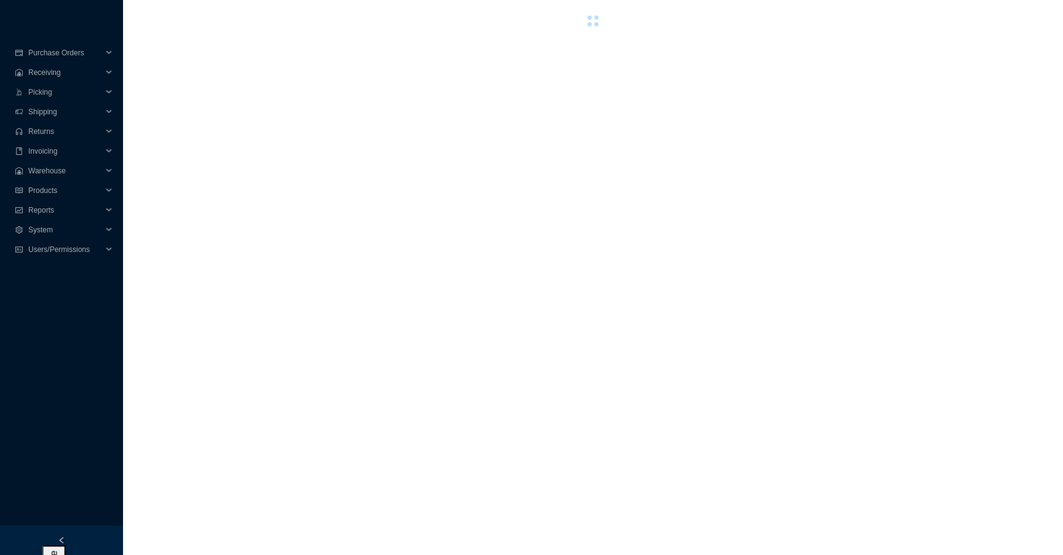 The image size is (1063, 555). I want to click on span: System, so click(65, 230).